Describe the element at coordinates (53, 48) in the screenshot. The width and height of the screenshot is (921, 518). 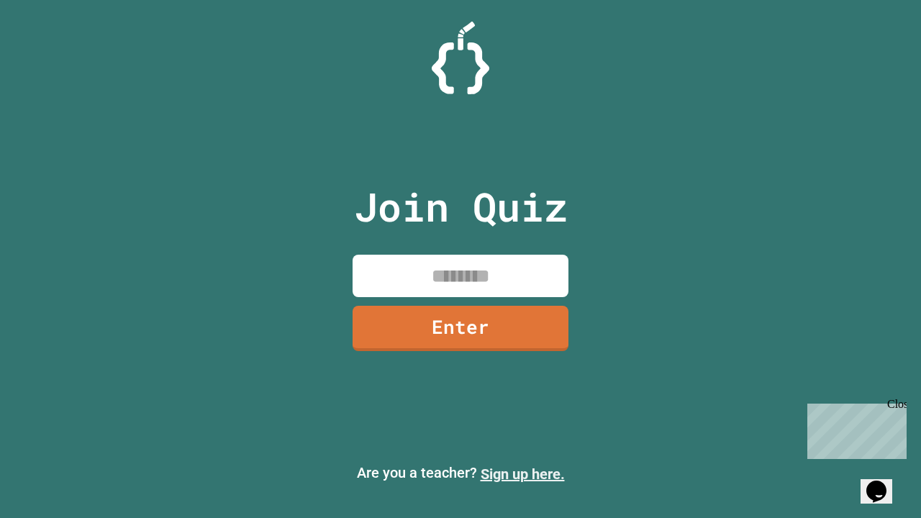
I see `div: Chat with us now!Close` at that location.